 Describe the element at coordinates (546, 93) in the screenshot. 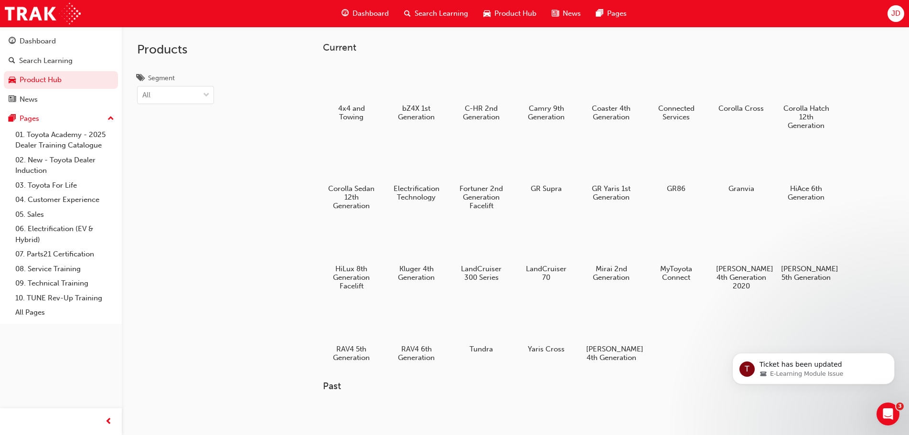

I see `a: Camry 9th Generation` at that location.